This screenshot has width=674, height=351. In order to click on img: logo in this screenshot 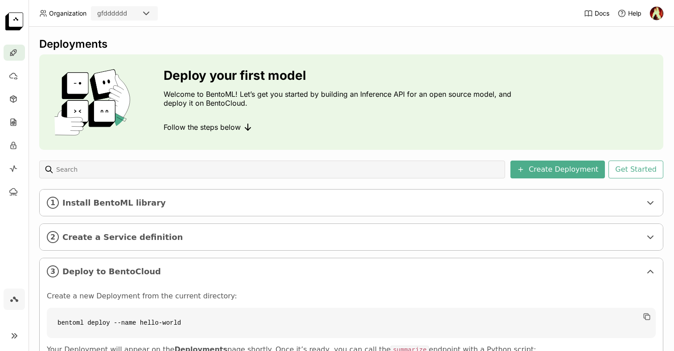, I will do `click(14, 21)`.